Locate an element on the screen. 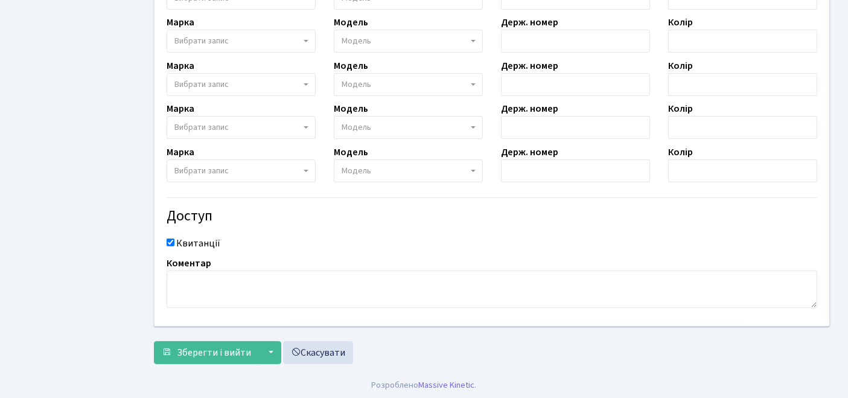 Image resolution: width=848 pixels, height=398 pixels. button: Зберегти і вийти is located at coordinates (206, 352).